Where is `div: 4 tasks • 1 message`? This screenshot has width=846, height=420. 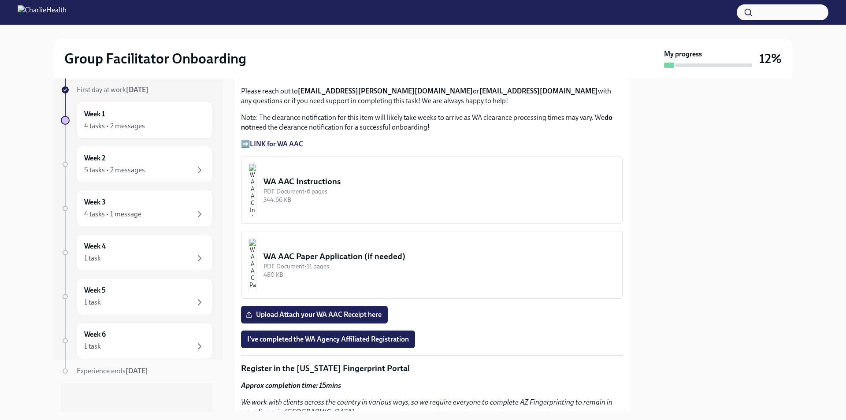 div: 4 tasks • 1 message is located at coordinates (113, 214).